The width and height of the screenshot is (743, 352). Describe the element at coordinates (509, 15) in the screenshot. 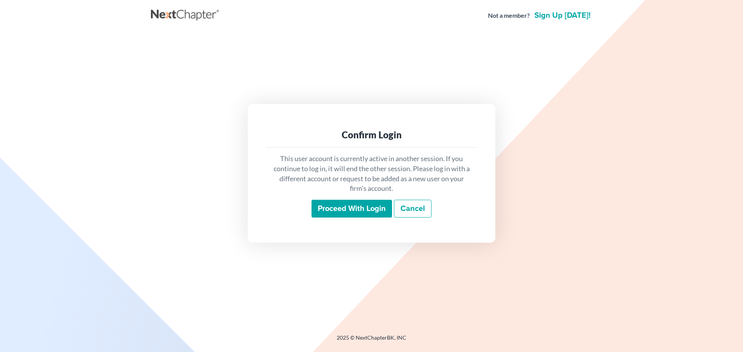

I see `strong: Not a member?` at that location.